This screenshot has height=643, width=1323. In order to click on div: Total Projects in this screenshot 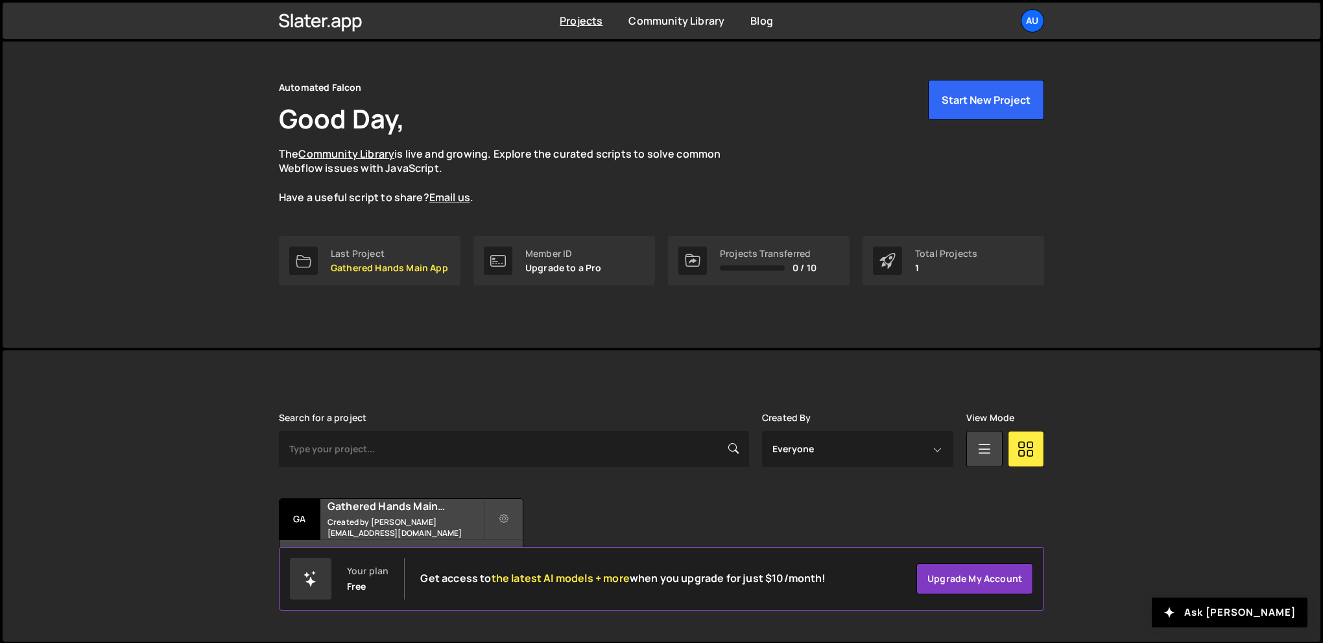, I will do `click(946, 254)`.